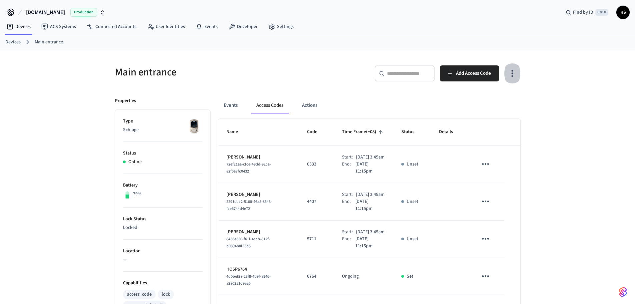  What do you see at coordinates (139, 294) in the screenshot?
I see `div: access_code` at bounding box center [139, 294].